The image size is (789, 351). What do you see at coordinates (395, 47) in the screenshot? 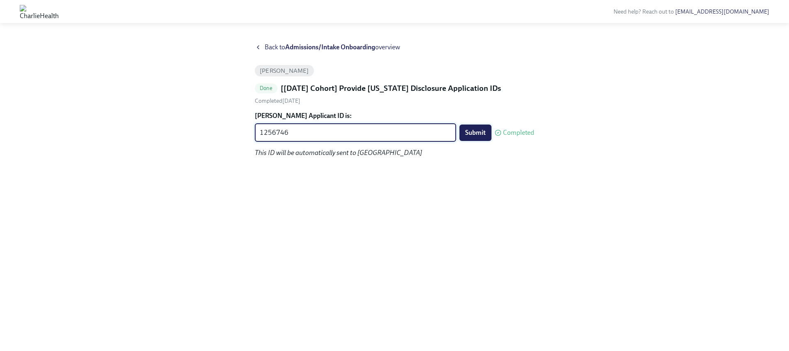
I see `a: Back toAdmissions/Intake Onboardingoverview` at bounding box center [395, 47].